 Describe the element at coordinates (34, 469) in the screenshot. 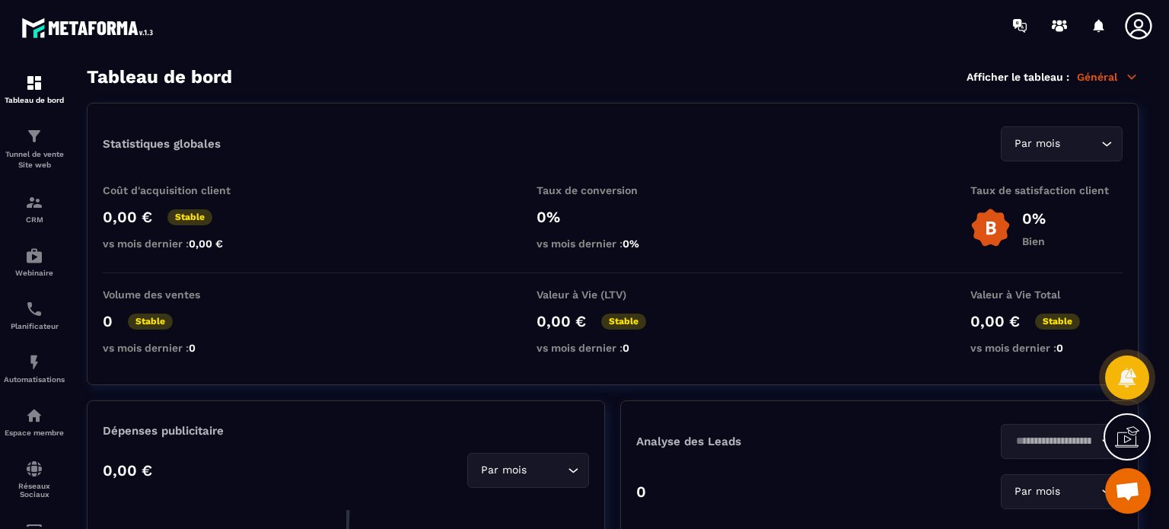

I see `img: social-network` at that location.